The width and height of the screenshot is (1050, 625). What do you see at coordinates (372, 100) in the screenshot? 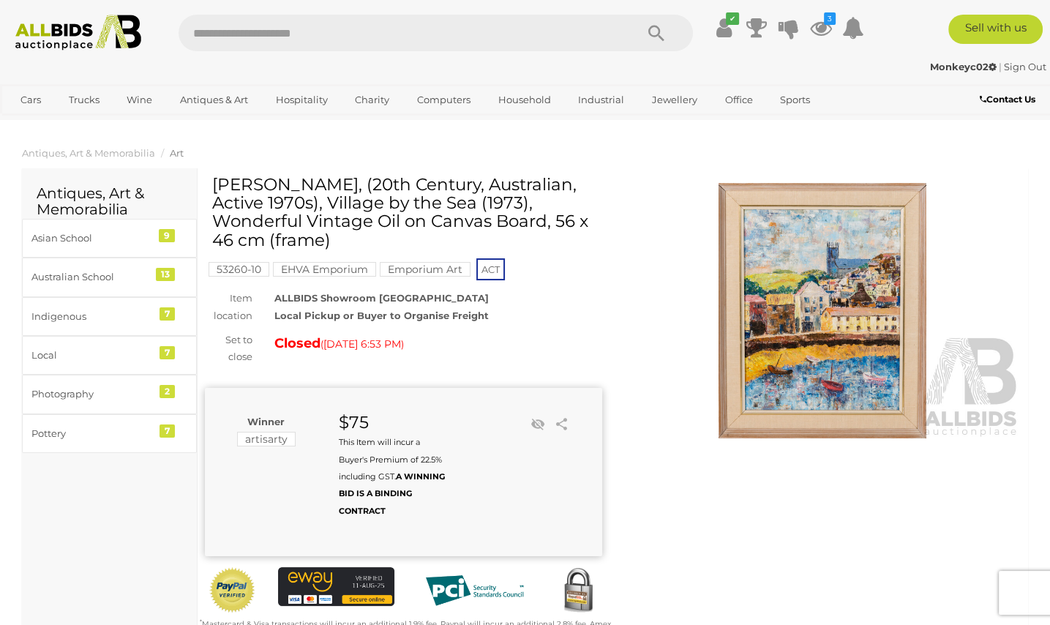
I see `a: Charity` at bounding box center [372, 100].